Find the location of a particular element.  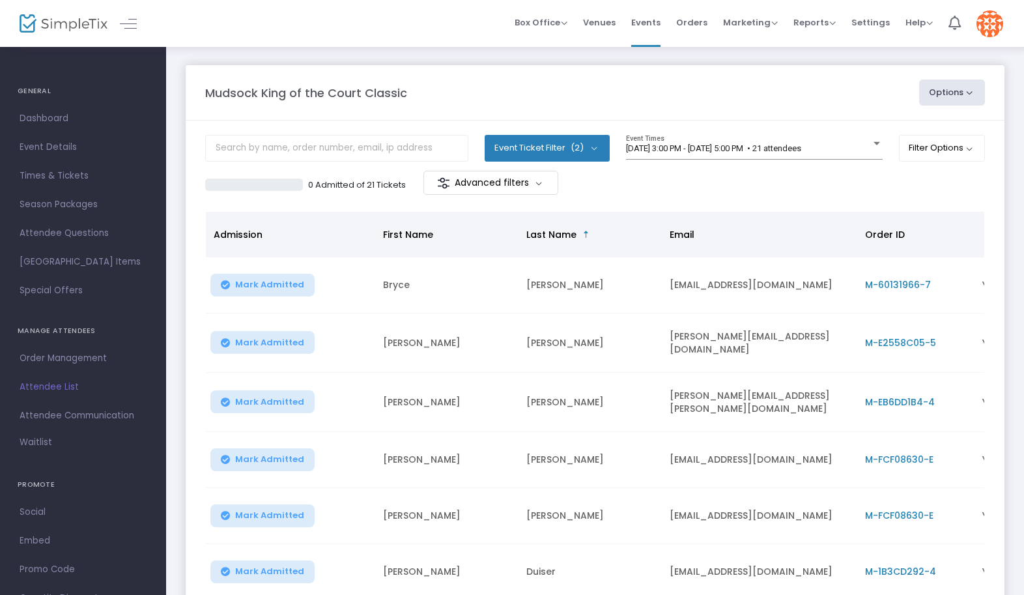

span: Last Name is located at coordinates (551, 235).